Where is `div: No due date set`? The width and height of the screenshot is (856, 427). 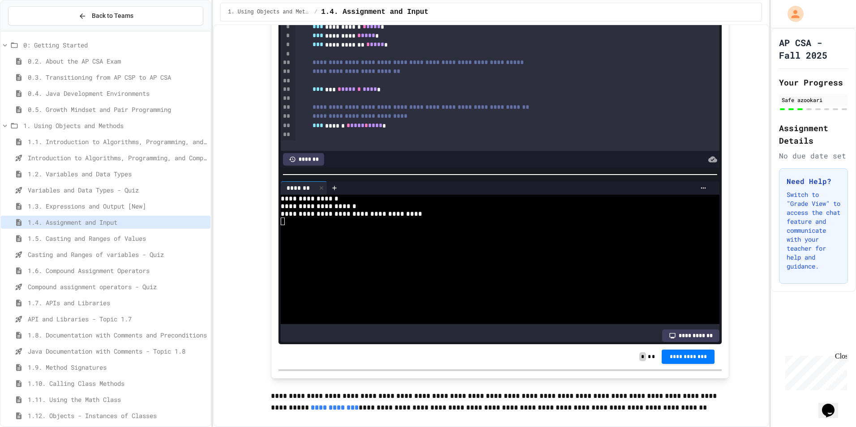 div: No due date set is located at coordinates (813, 156).